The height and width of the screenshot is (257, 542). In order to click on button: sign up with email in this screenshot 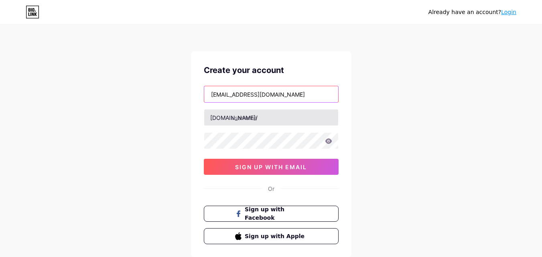, I will do `click(271, 167)`.